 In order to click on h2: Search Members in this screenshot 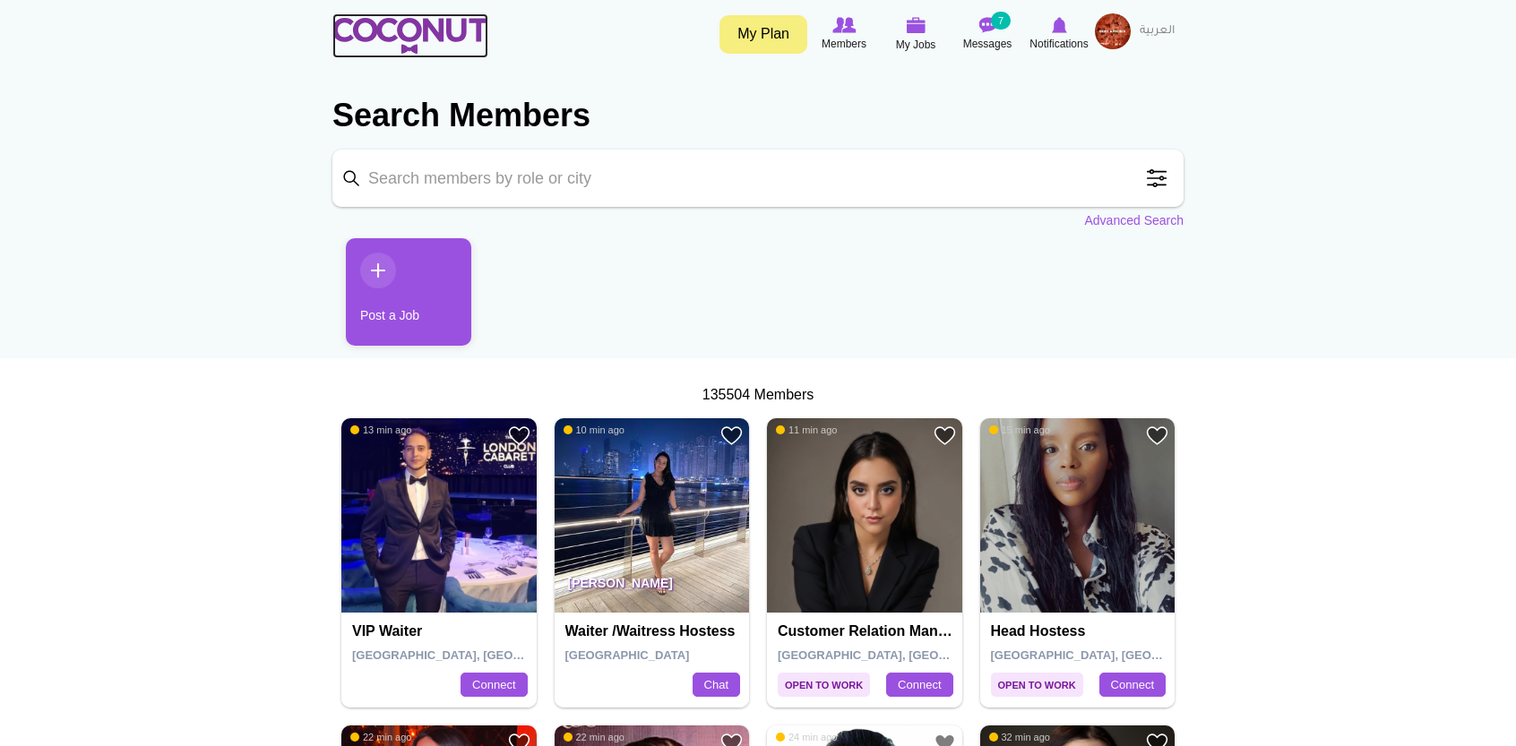, I will do `click(758, 116)`.